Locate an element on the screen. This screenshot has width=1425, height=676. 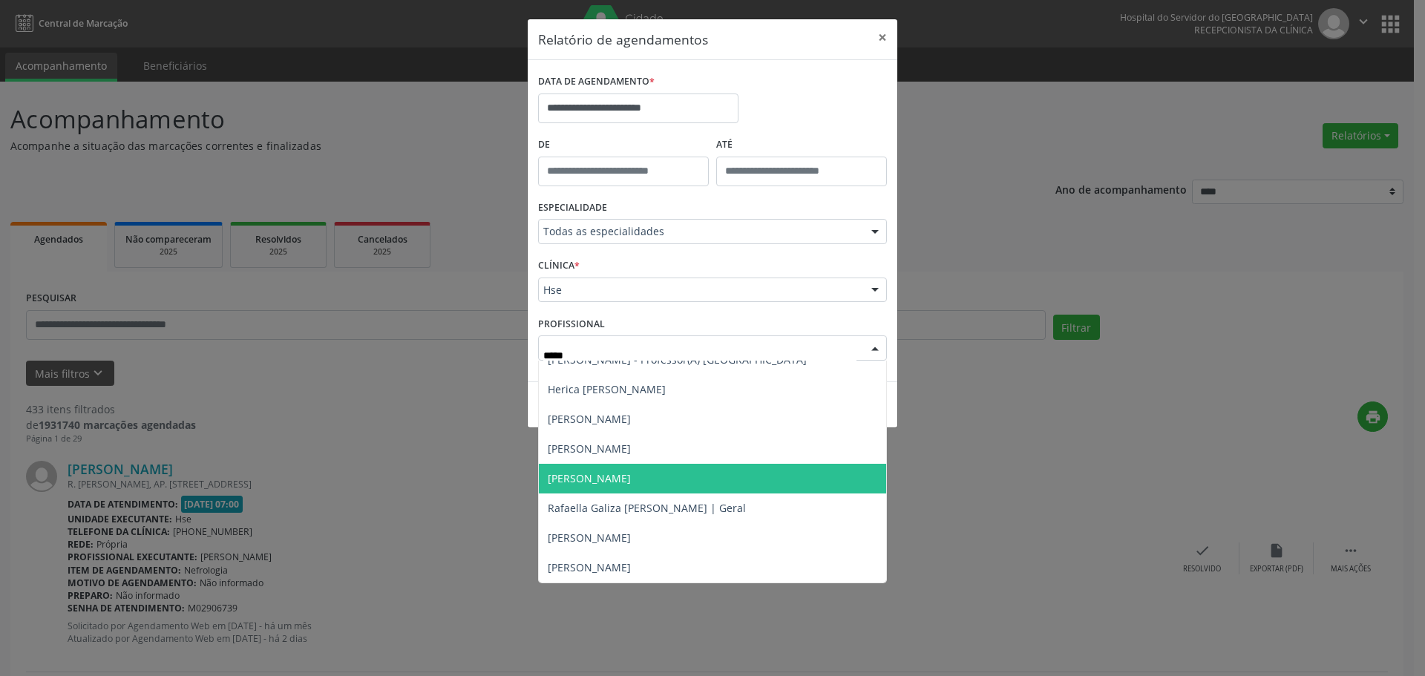
label: CLÍNICA is located at coordinates (559, 266).